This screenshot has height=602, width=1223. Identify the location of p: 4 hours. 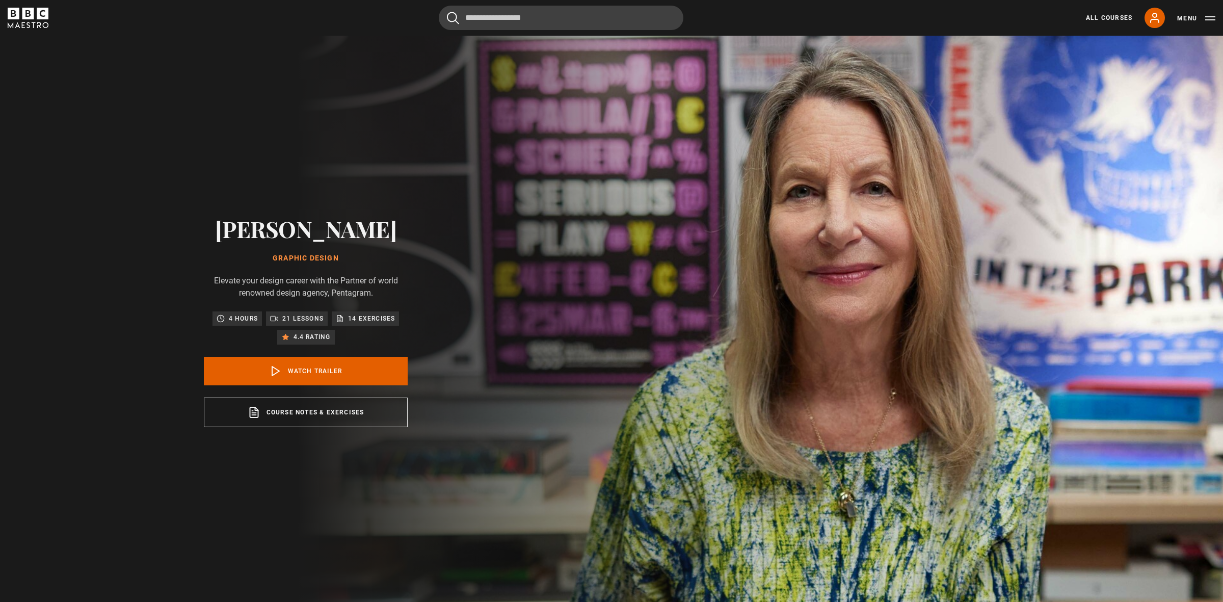
(243, 318).